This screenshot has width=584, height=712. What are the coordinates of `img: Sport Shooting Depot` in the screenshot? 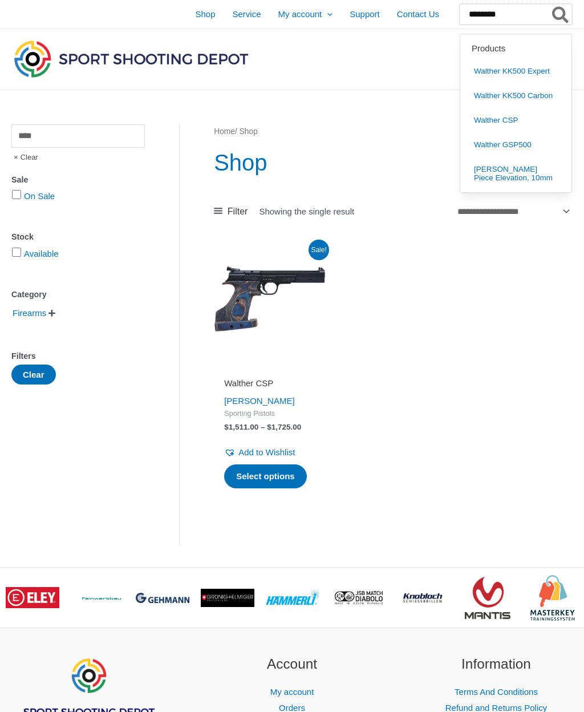 It's located at (131, 59).